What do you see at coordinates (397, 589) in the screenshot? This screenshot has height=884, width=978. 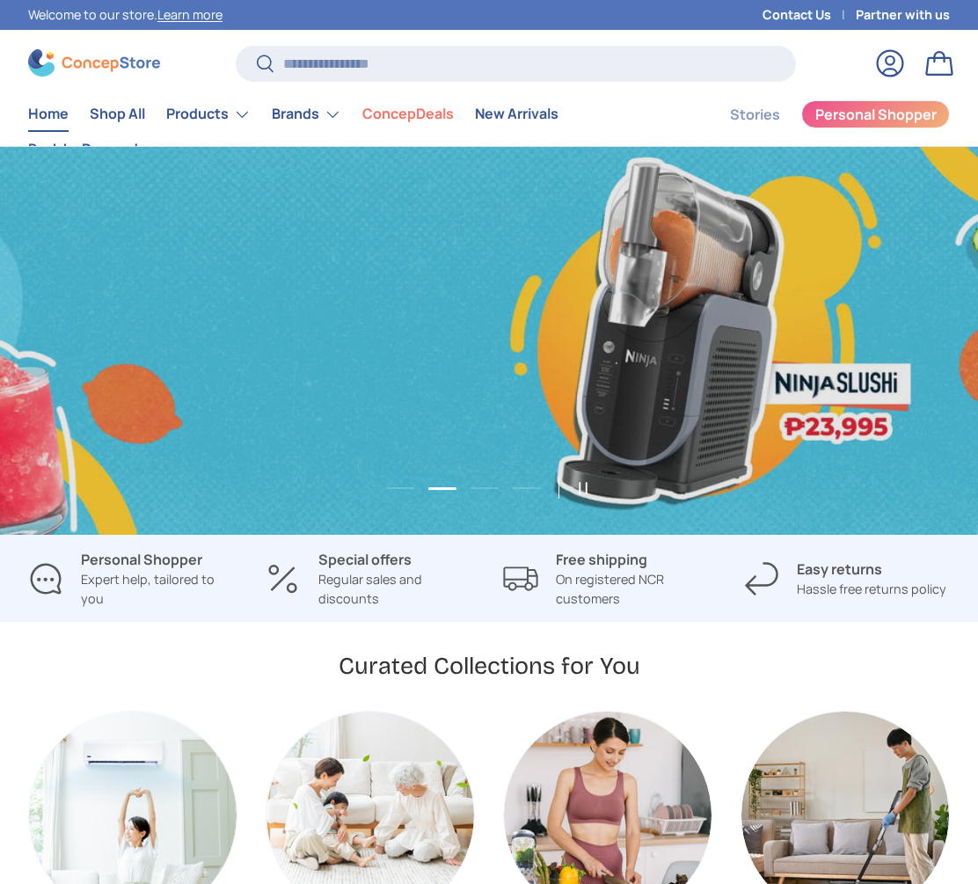 I see `p: Regular sales and discounts` at bounding box center [397, 589].